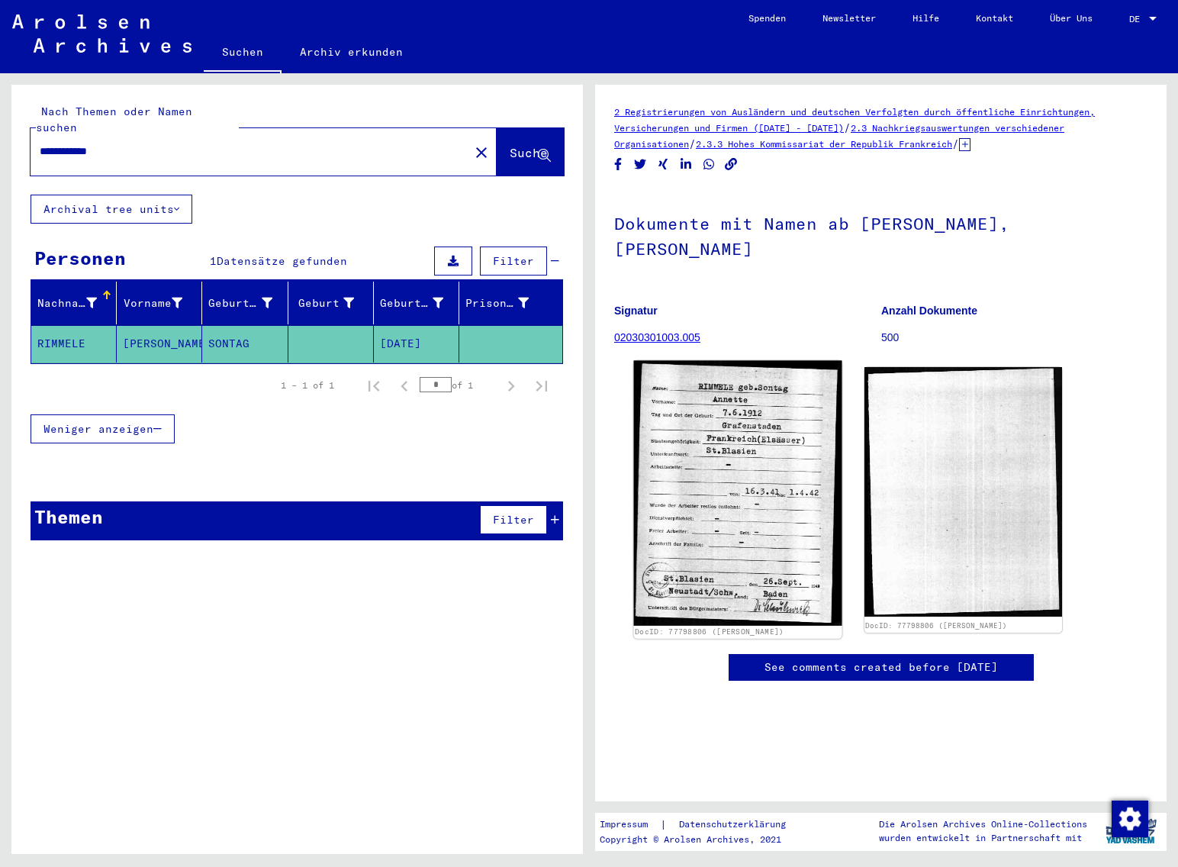 Image resolution: width=1178 pixels, height=867 pixels. I want to click on img: 001.jpg, so click(738, 493).